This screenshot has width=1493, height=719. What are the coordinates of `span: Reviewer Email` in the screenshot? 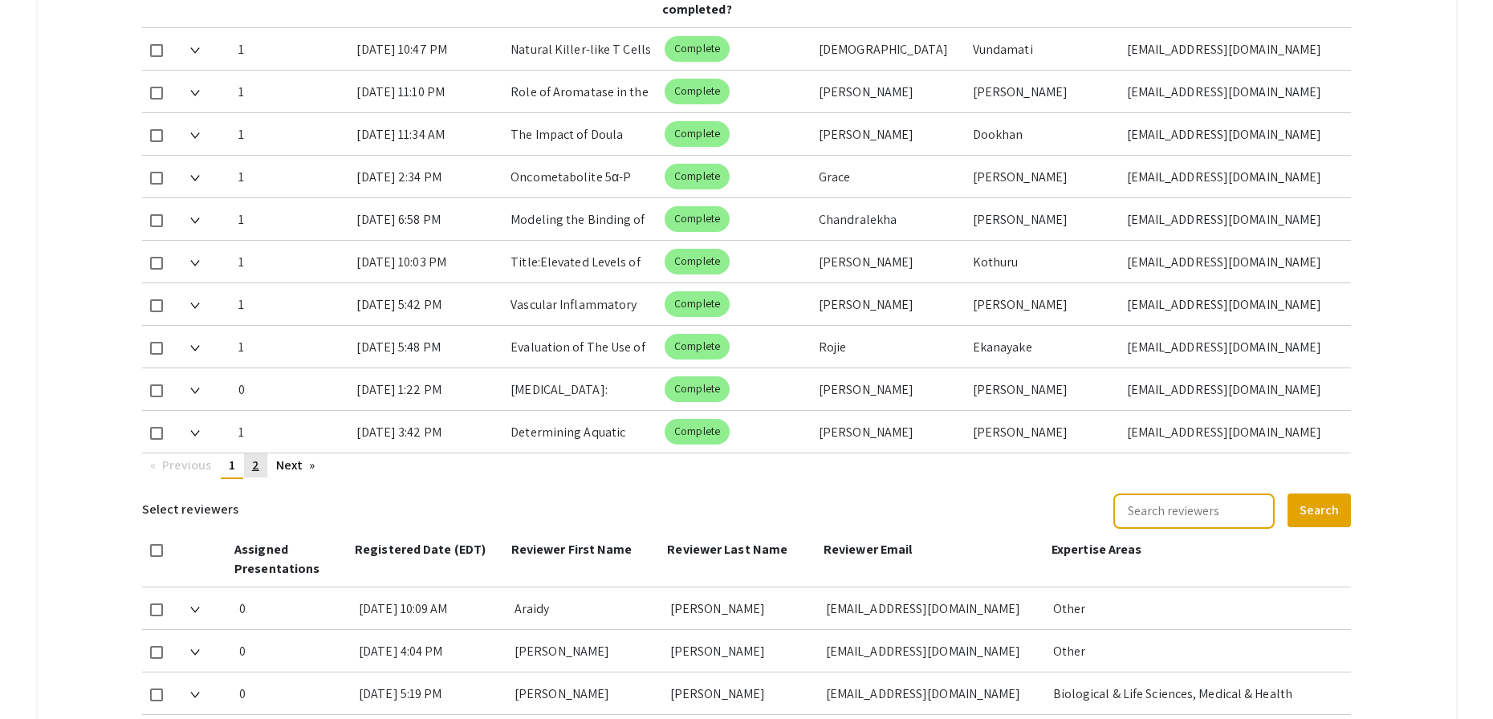 It's located at (868, 549).